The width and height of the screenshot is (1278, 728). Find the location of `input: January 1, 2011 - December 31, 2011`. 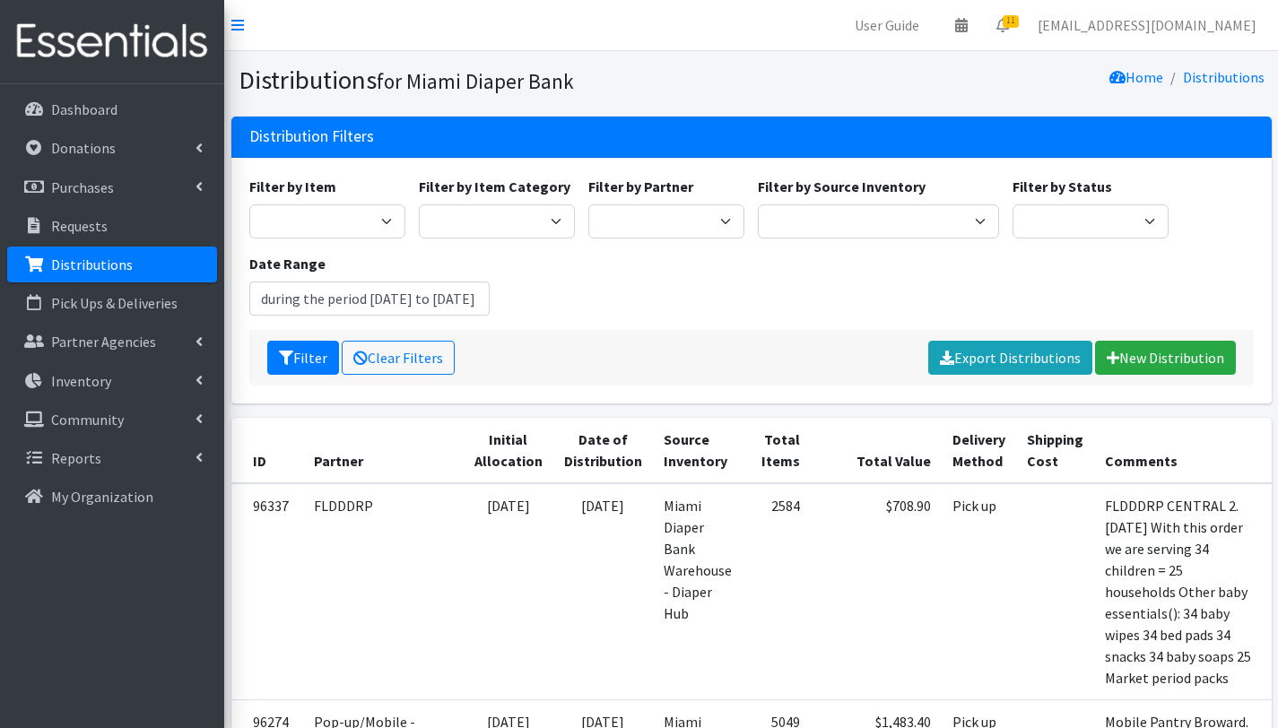

input: January 1, 2011 - December 31, 2011 is located at coordinates (370, 299).